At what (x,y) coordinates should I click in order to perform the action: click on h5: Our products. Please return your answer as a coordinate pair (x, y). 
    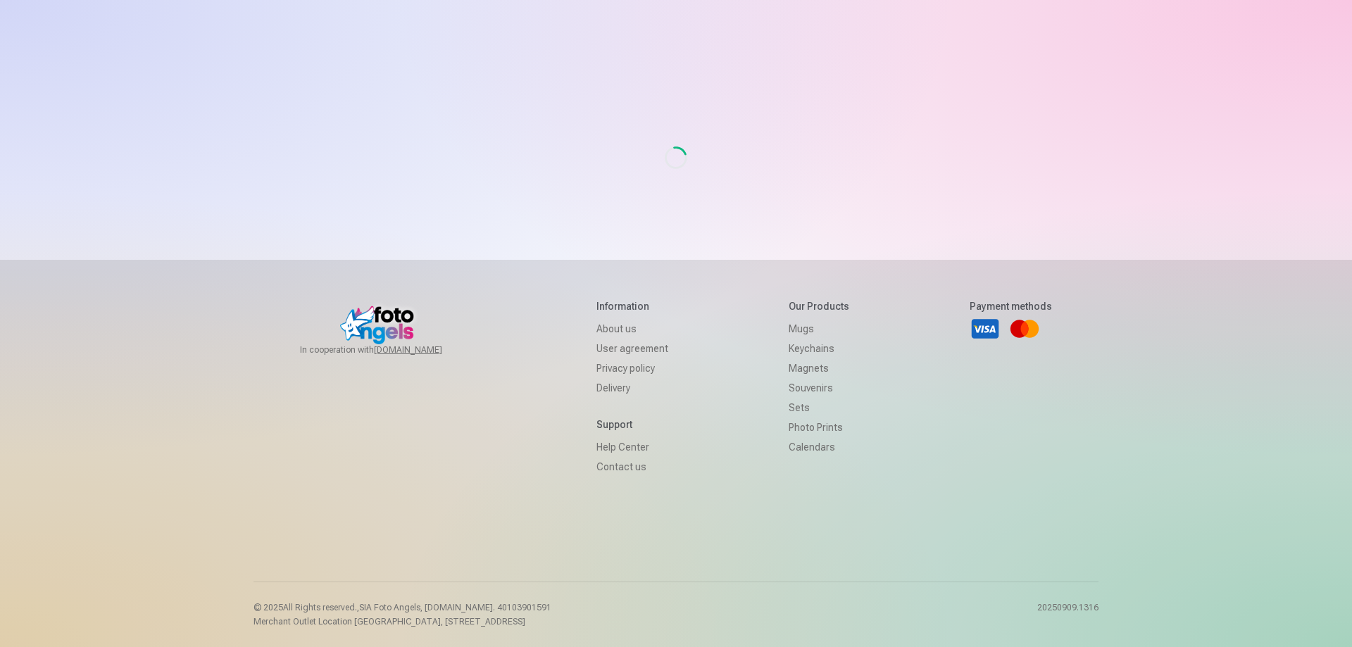
    Looking at the image, I should click on (819, 306).